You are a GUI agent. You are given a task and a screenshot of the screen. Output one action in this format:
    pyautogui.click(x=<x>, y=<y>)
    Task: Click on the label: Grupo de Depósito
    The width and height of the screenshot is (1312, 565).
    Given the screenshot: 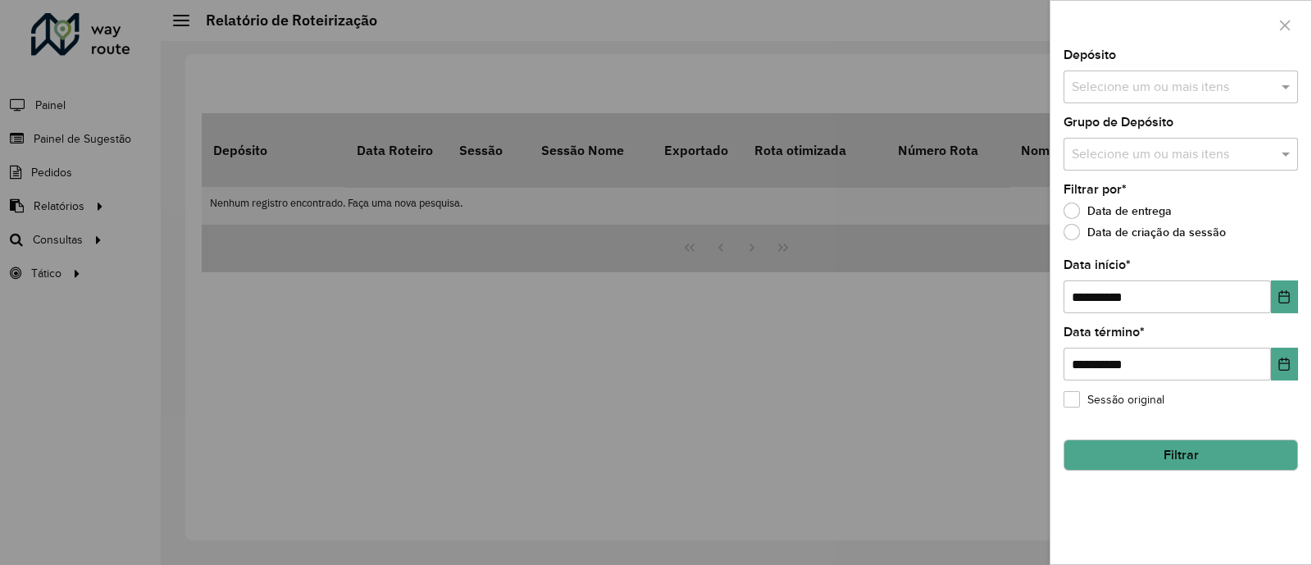 What is the action you would take?
    pyautogui.click(x=1118, y=122)
    